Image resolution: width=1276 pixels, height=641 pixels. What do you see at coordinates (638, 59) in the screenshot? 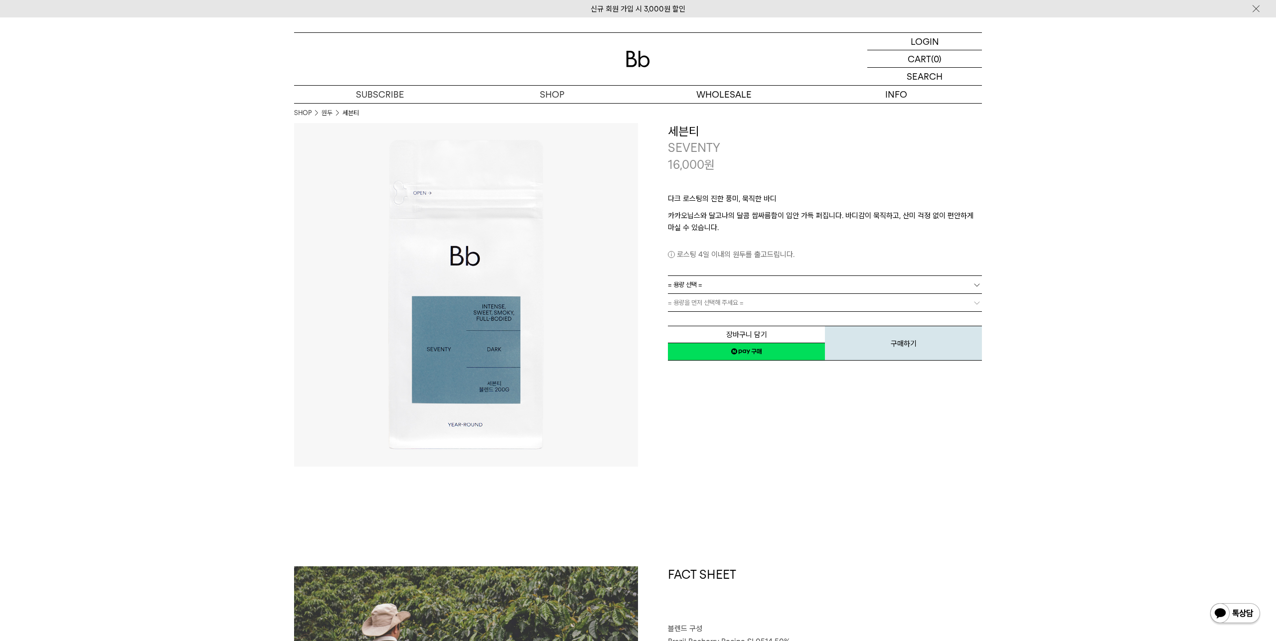
I see `img: 로고` at bounding box center [638, 59].